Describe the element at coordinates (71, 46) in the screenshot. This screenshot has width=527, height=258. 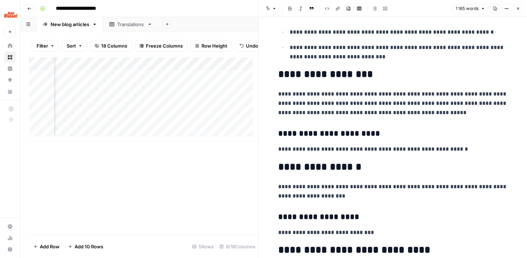
I see `span: Sort` at that location.